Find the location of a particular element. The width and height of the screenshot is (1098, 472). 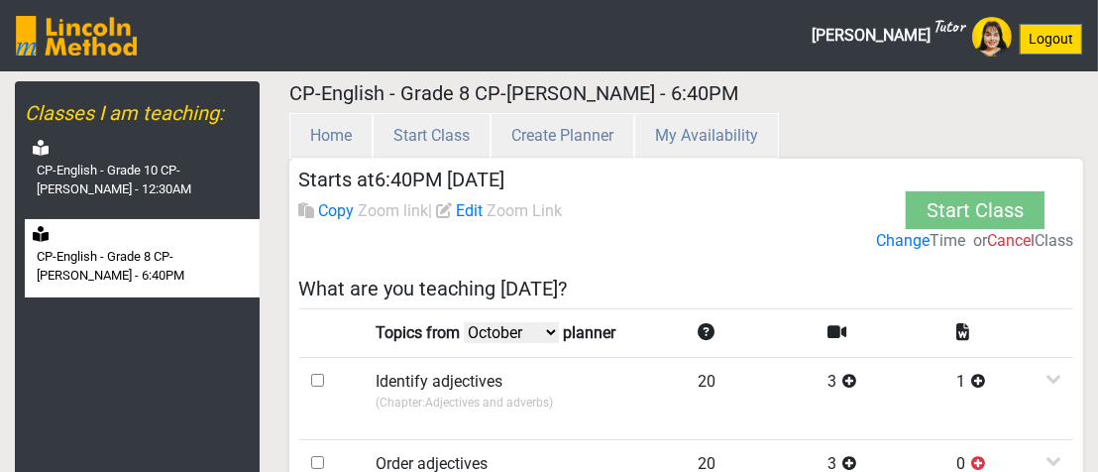

label: Change is located at coordinates (899, 220).